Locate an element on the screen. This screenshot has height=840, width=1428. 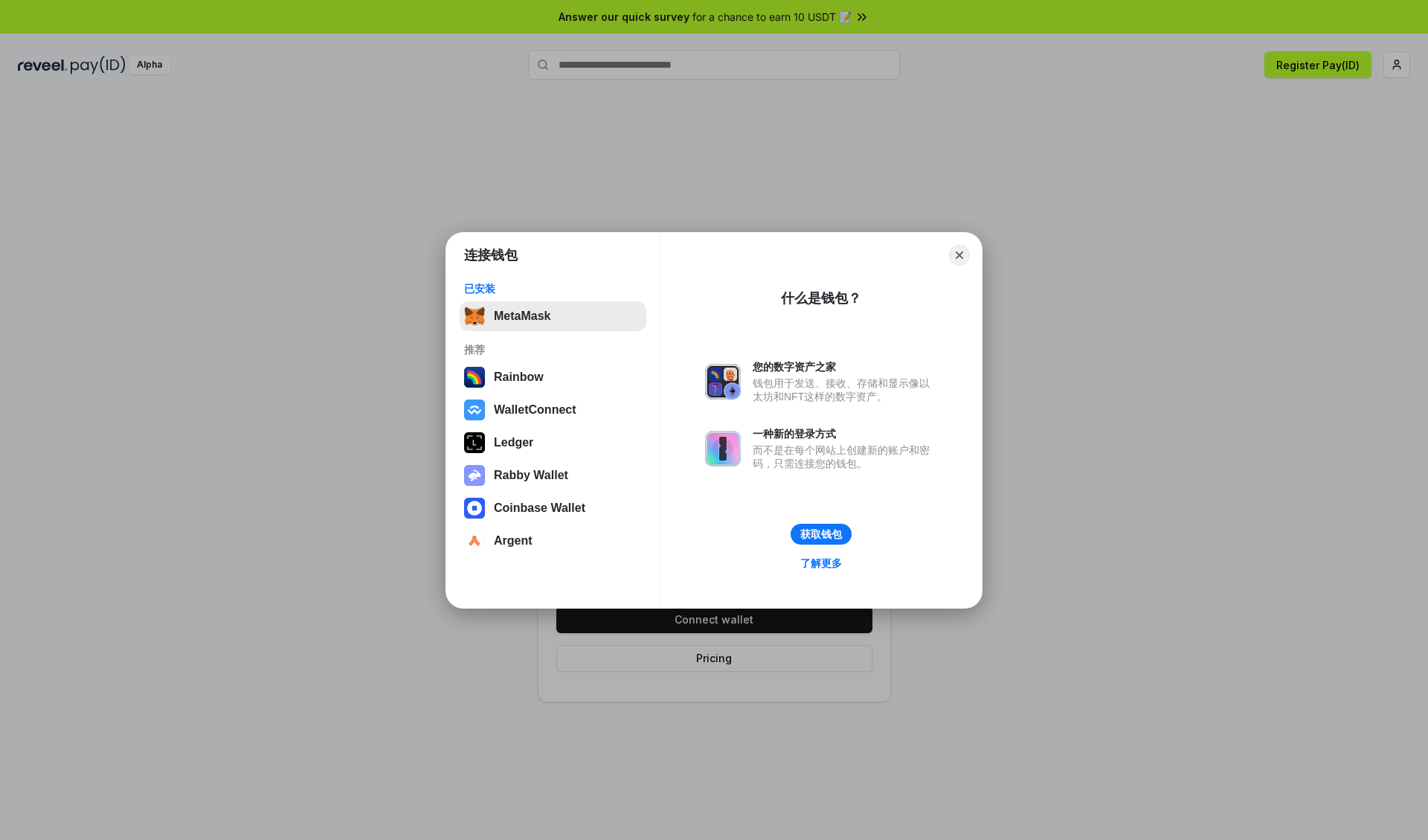
div: Rabby Wallet is located at coordinates (531, 476).